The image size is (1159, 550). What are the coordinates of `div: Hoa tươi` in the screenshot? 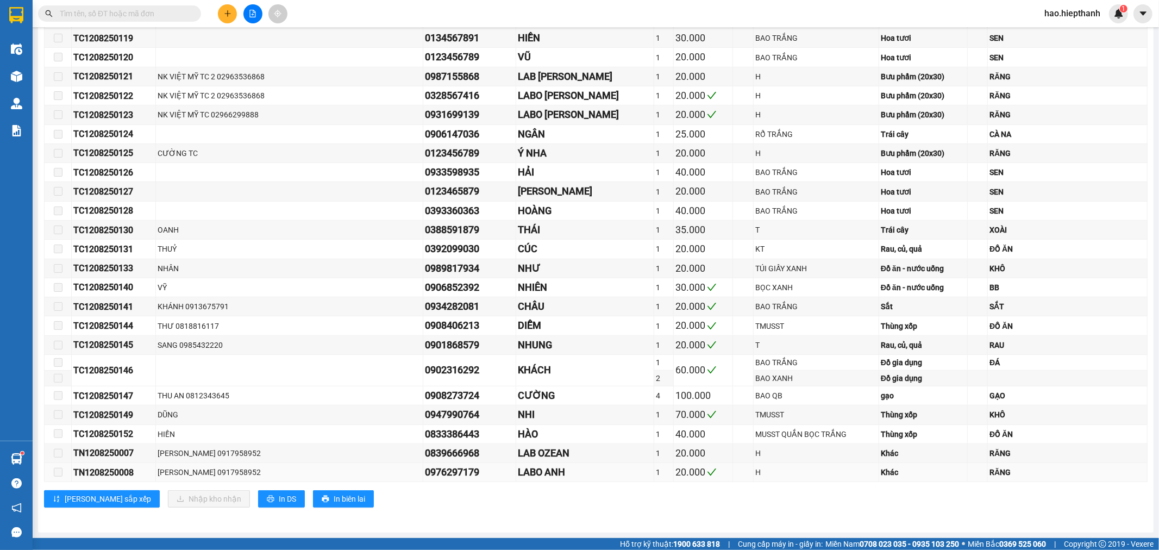 It's located at (923, 192).